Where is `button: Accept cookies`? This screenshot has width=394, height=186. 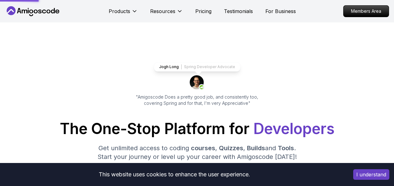 button: Accept cookies is located at coordinates (371, 175).